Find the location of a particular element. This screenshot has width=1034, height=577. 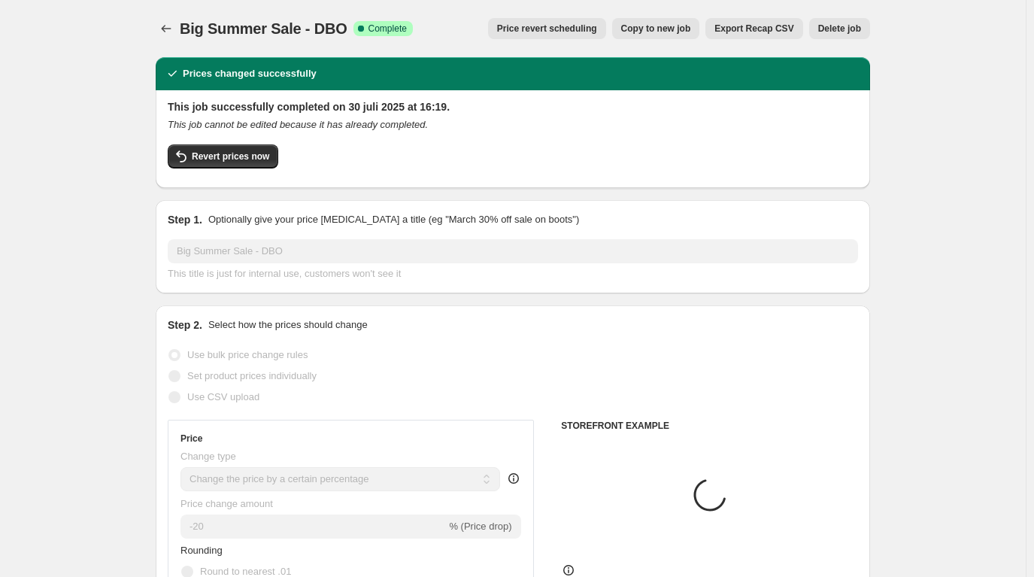

span: Revert prices now is located at coordinates (230, 156).